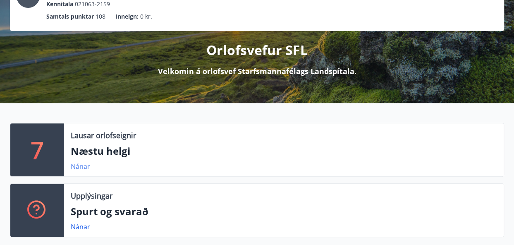 The height and width of the screenshot is (245, 514). I want to click on span: 108, so click(101, 17).